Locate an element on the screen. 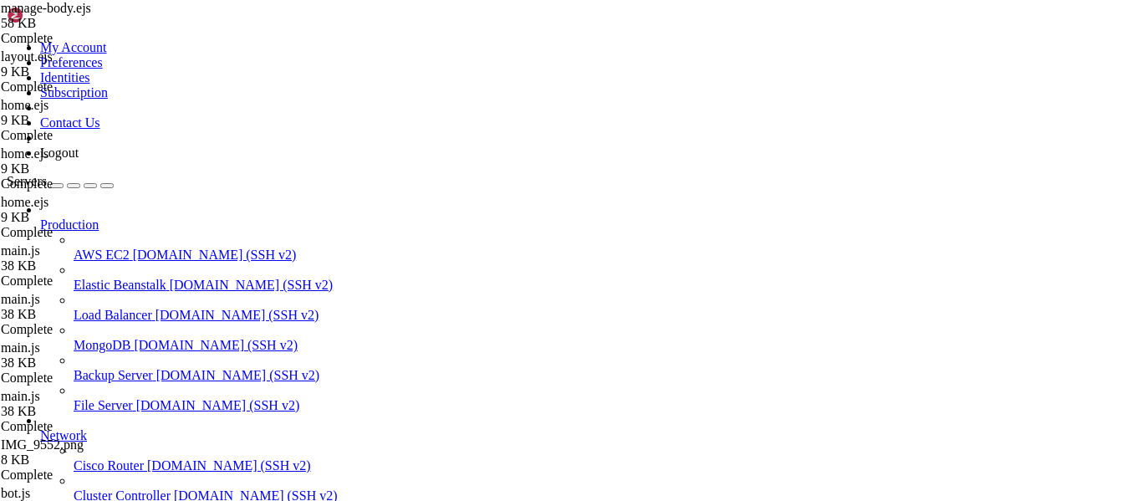 This screenshot has height=501, width=1142. span: logo.png output.jpg is located at coordinates (74, 180).